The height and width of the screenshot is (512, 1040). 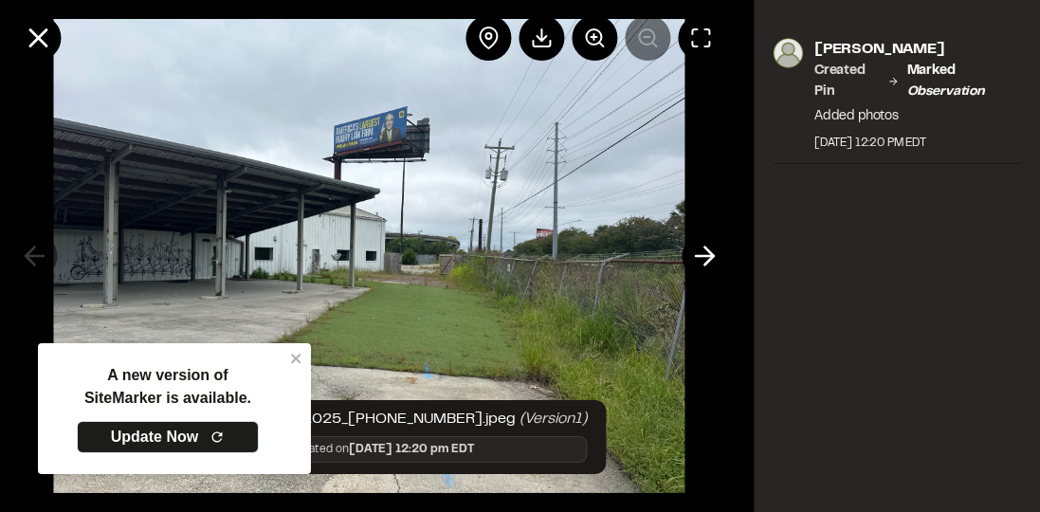 I want to click on p: Added photos, so click(x=918, y=117).